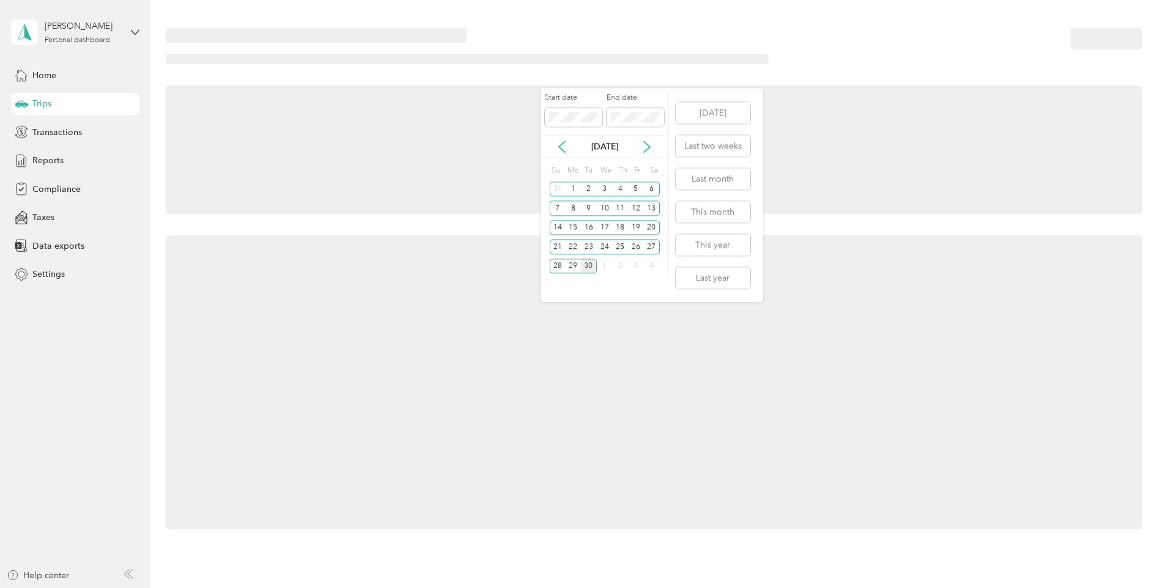  What do you see at coordinates (573, 227) in the screenshot?
I see `div: 15` at bounding box center [573, 227].